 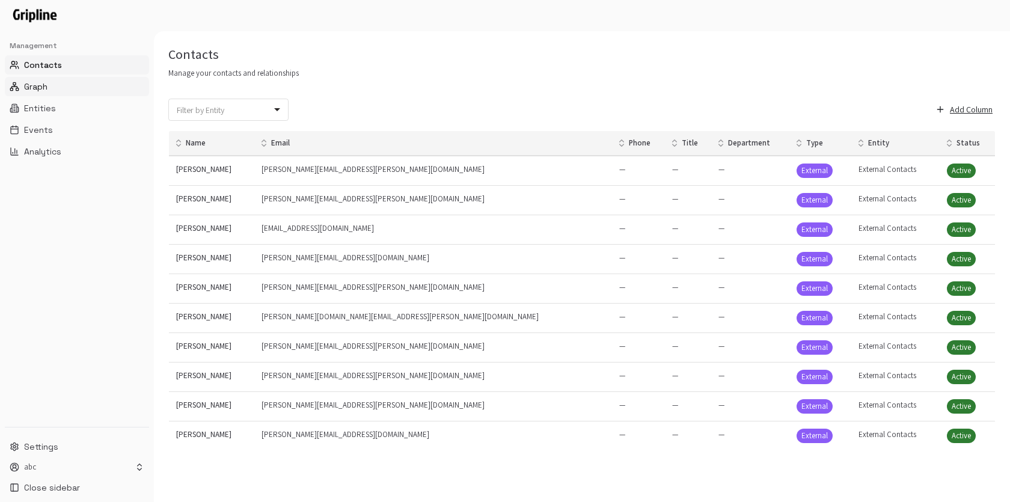 What do you see at coordinates (34, 14) in the screenshot?
I see `img: Logo` at bounding box center [34, 14].